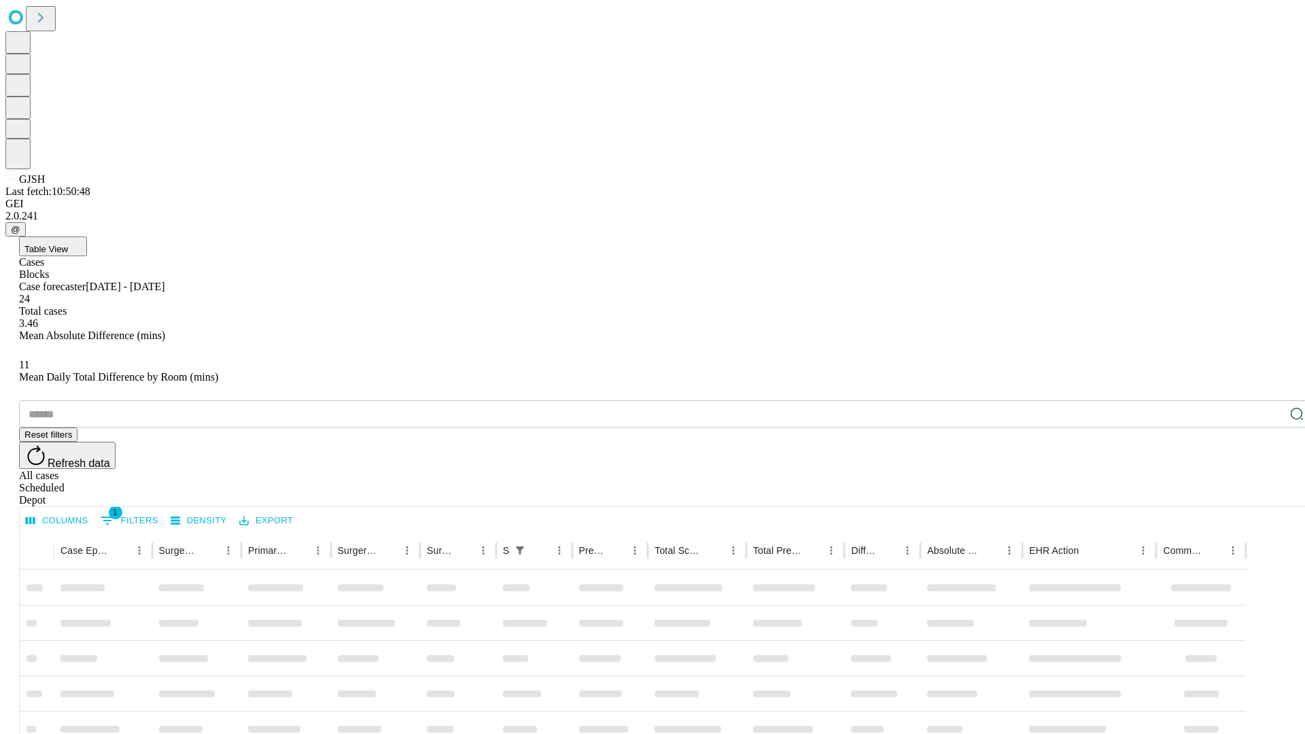 Image resolution: width=1305 pixels, height=734 pixels. Describe the element at coordinates (92, 335) in the screenshot. I see `span: Mean Absolute Difference (mins)` at that location.